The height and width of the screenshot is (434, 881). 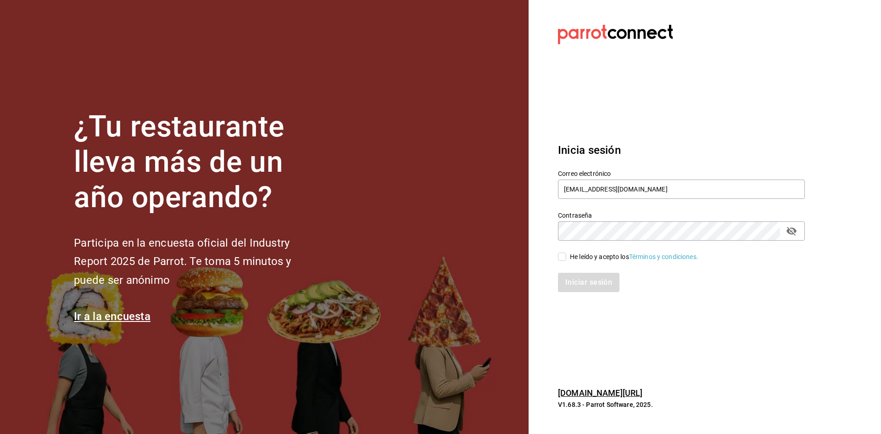 What do you see at coordinates (792, 231) in the screenshot?
I see `button: passwordField` at bounding box center [792, 231].